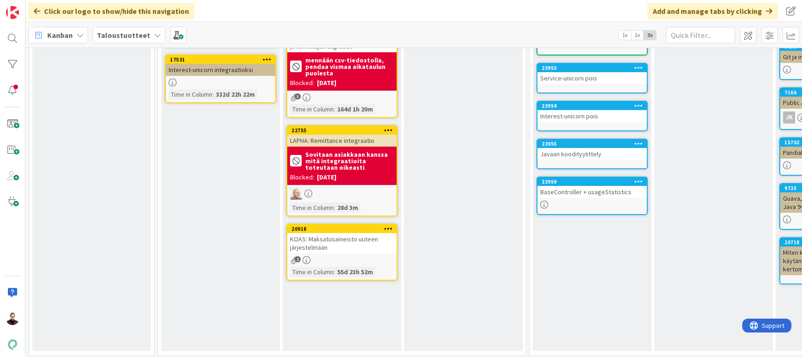  I want to click on div: BaseController + usageStatistics, so click(592, 192).